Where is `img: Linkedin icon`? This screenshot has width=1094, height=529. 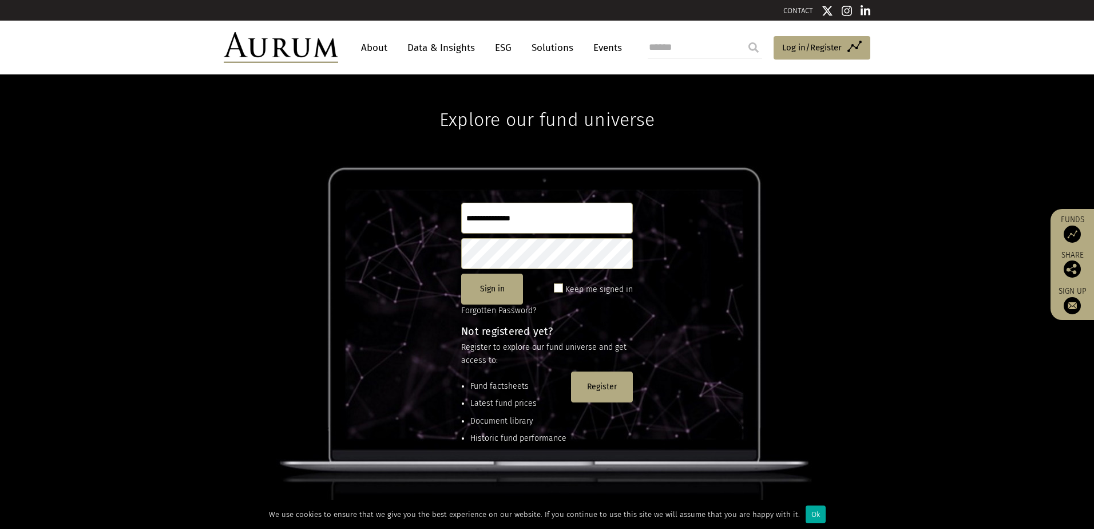 img: Linkedin icon is located at coordinates (866, 11).